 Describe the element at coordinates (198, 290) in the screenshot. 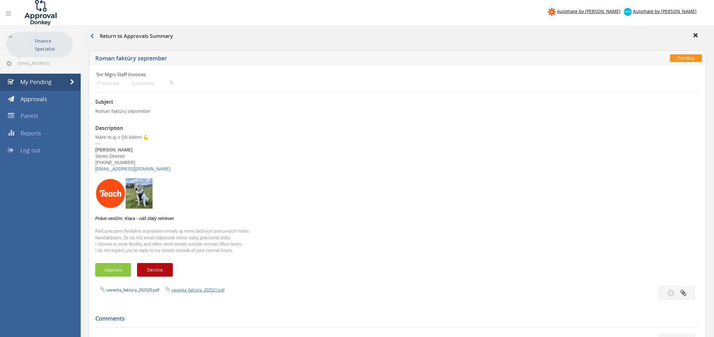

I see `a: veverka_faktúra_202521.pdf` at that location.